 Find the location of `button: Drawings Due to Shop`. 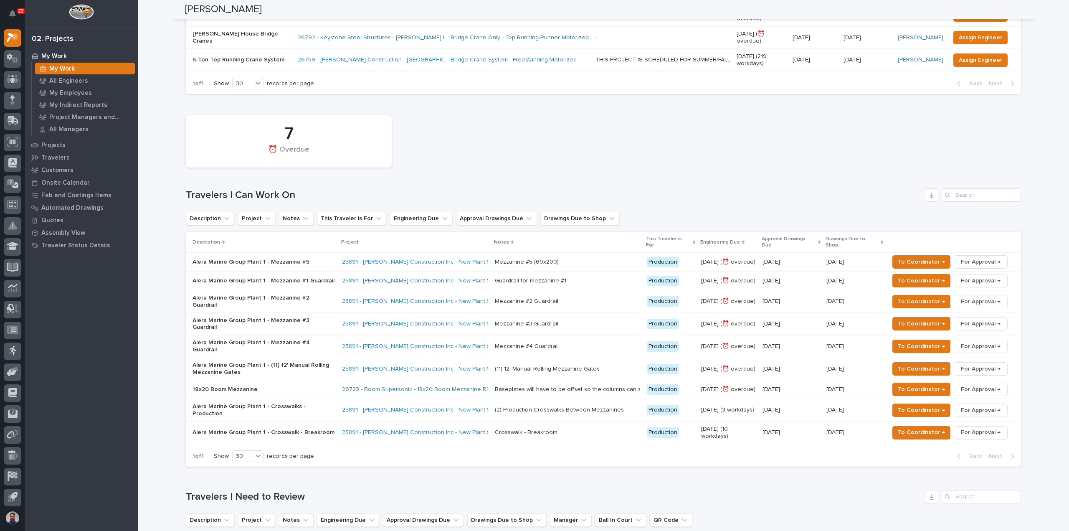

button: Drawings Due to Shop is located at coordinates (507, 520).